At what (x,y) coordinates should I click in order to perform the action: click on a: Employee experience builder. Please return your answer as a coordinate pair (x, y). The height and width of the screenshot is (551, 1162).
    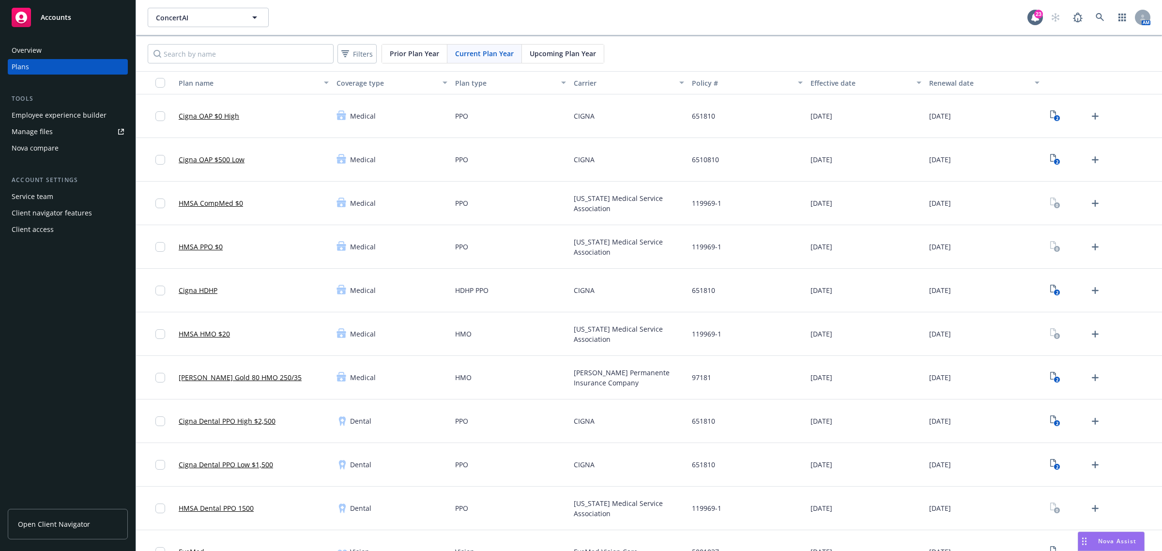
    Looking at the image, I should click on (68, 115).